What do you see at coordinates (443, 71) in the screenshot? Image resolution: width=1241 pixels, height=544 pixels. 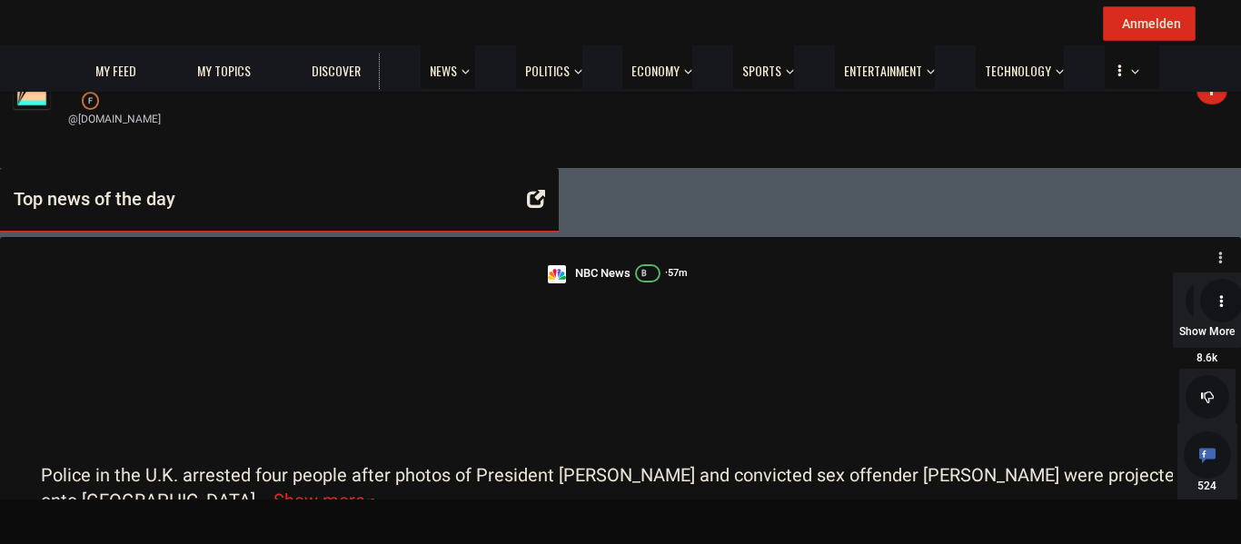 I see `span: News` at bounding box center [443, 71].